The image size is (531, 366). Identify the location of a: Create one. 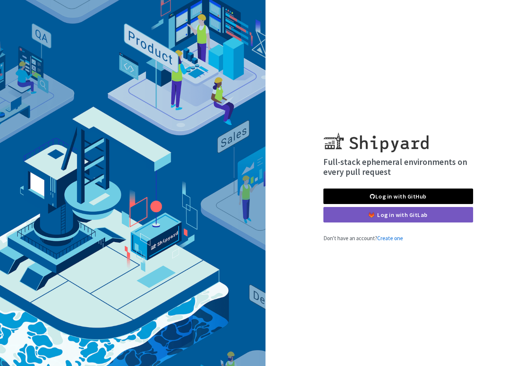
(390, 238).